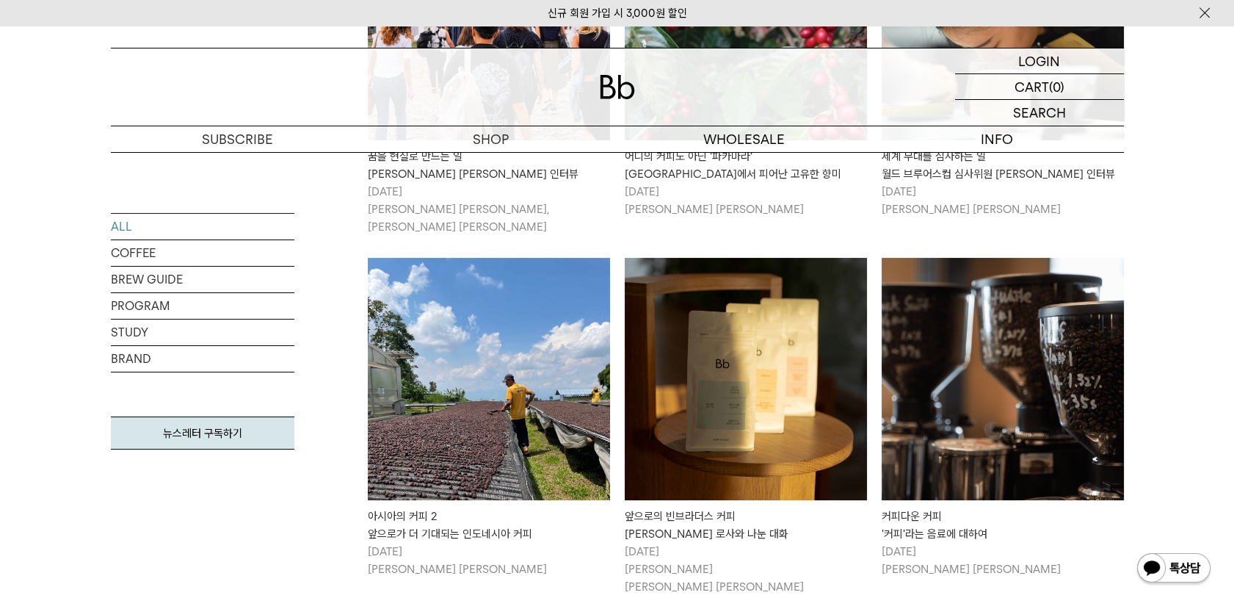 The height and width of the screenshot is (609, 1234). Describe the element at coordinates (489, 525) in the screenshot. I see `div: 아시아의 커피 2 앞으로가 더 기대되는 인도네시아 커피` at that location.